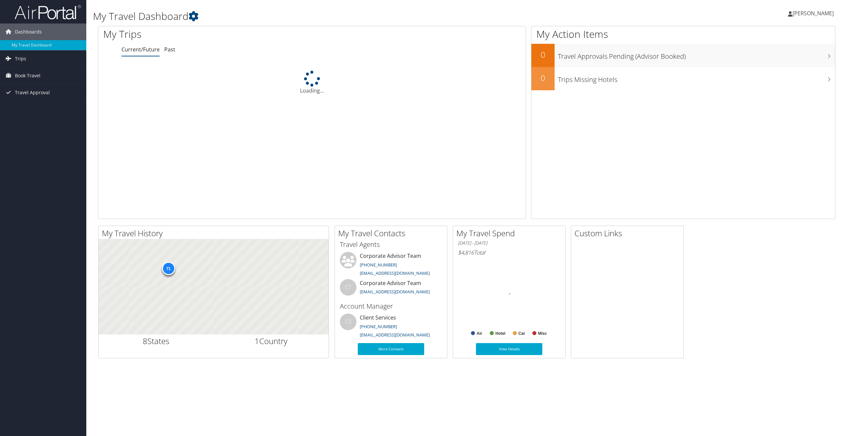 The width and height of the screenshot is (847, 436). Describe the element at coordinates (156, 341) in the screenshot. I see `h2: States` at that location.